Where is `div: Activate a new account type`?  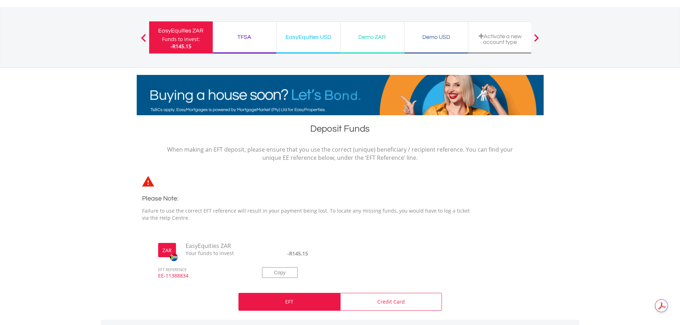
div: Activate a new account type is located at coordinates (500, 39).